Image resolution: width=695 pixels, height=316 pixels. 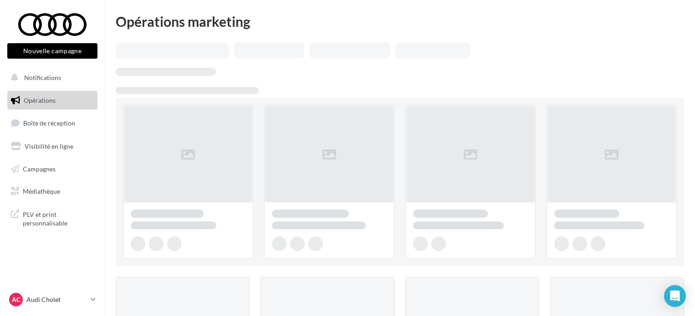 I want to click on span: PLV et print personnalisable, so click(x=58, y=218).